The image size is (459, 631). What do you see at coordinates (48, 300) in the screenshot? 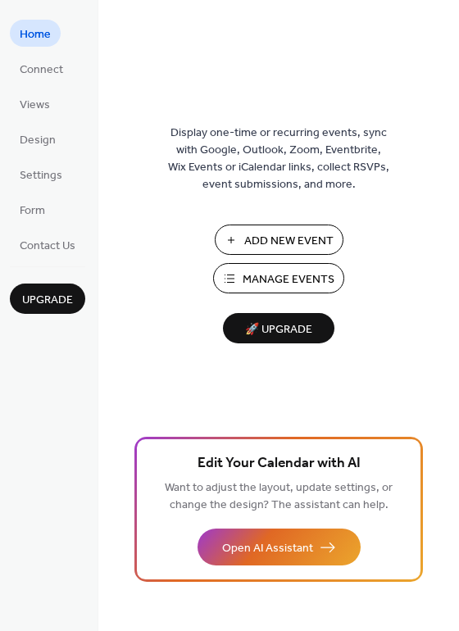
I see `span: Upgrade` at bounding box center [48, 300].